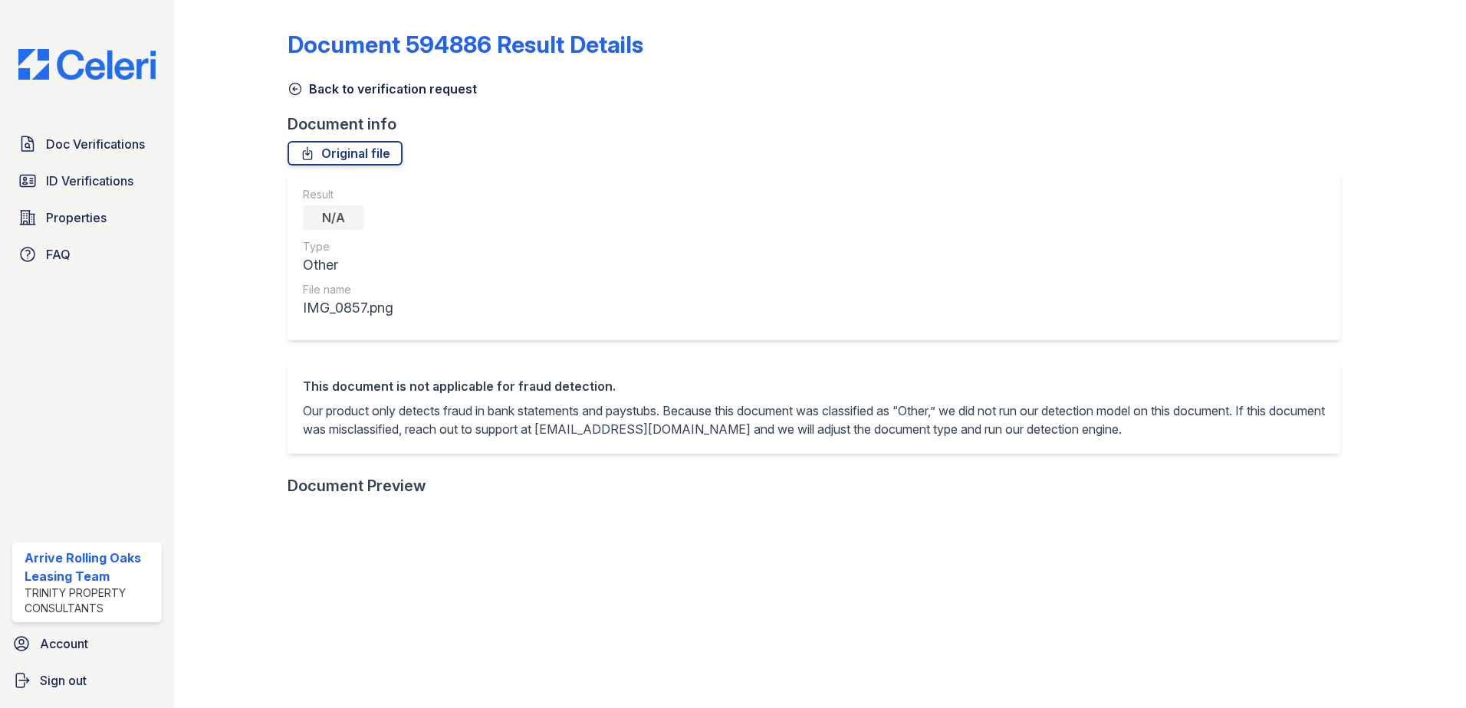 The image size is (1466, 708). I want to click on a: Doc Verifications, so click(87, 144).